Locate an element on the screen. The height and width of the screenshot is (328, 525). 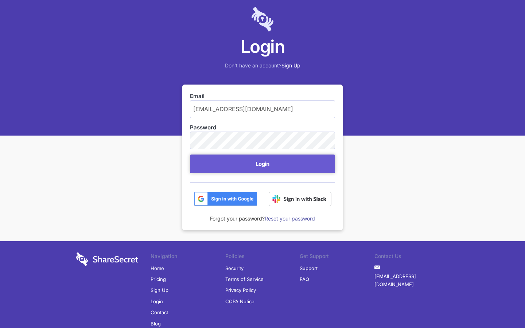
a: Login is located at coordinates (157, 301).